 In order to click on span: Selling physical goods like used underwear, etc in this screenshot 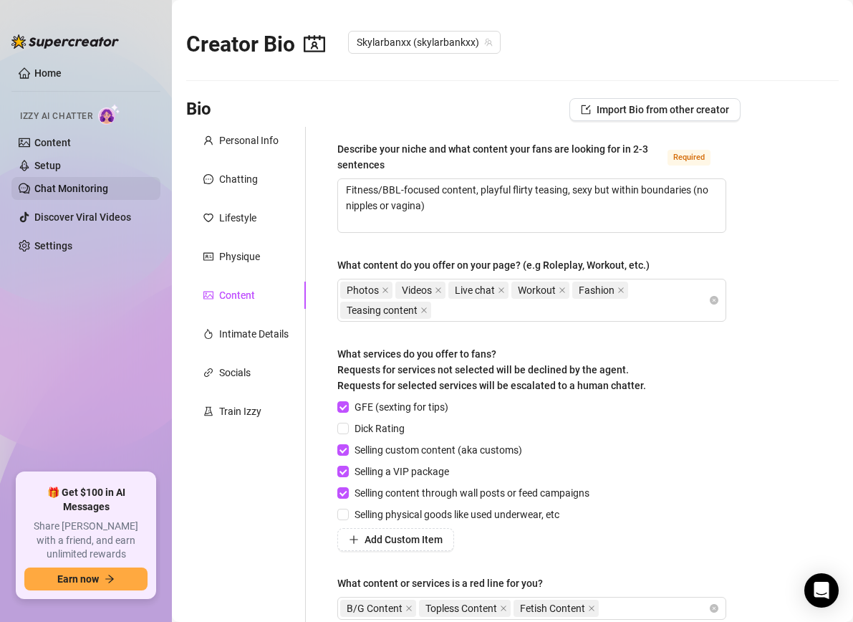, I will do `click(457, 514)`.